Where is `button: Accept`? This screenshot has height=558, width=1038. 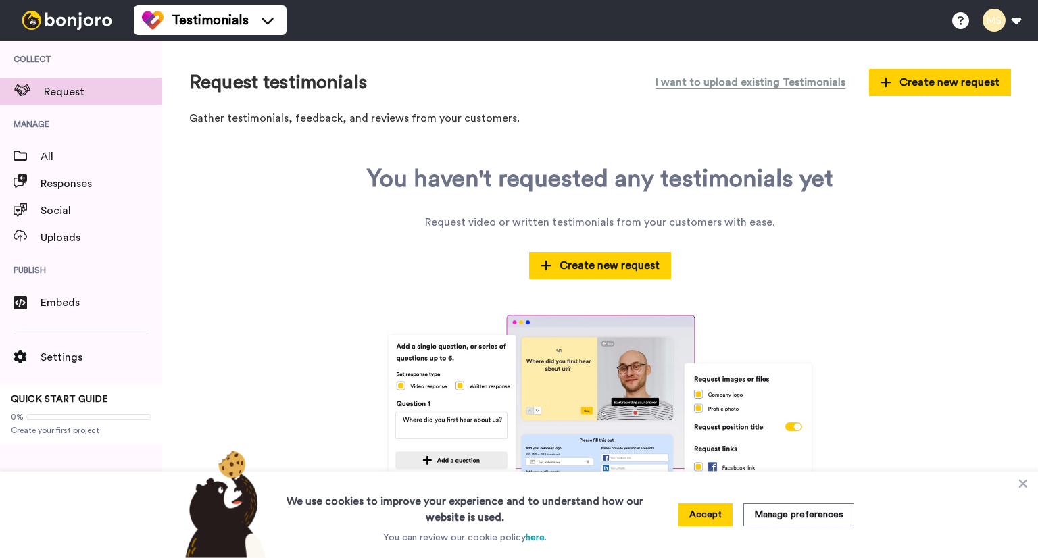 button: Accept is located at coordinates (706, 515).